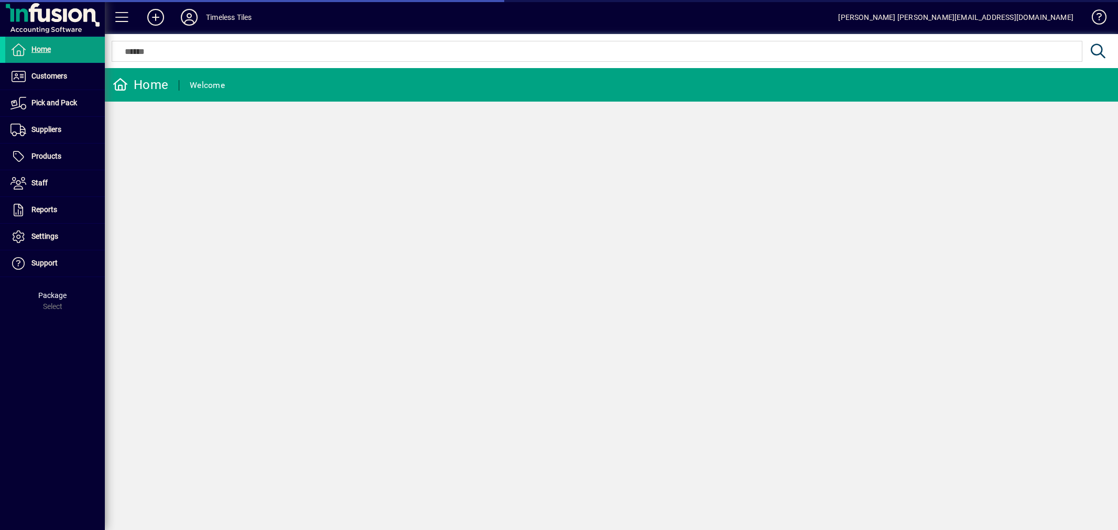 This screenshot has width=1118, height=530. What do you see at coordinates (55, 130) in the screenshot?
I see `a: Suppliers` at bounding box center [55, 130].